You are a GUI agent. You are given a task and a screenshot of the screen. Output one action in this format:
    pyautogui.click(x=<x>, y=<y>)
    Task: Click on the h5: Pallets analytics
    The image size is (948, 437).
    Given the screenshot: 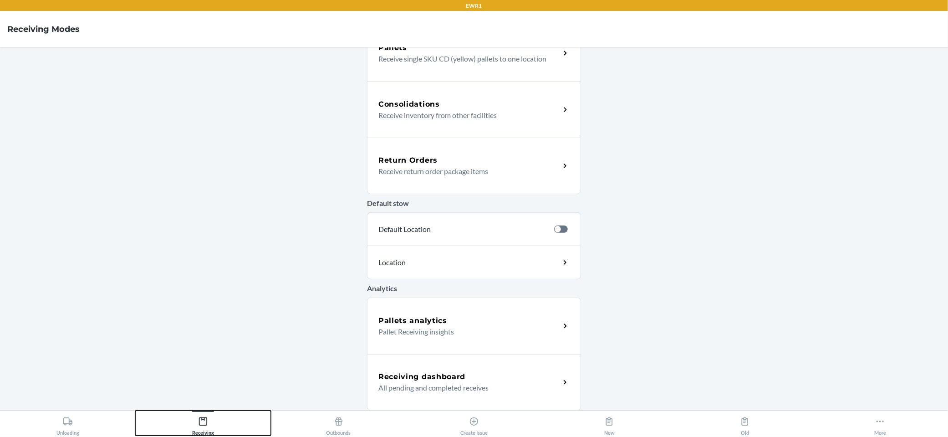 What is the action you would take?
    pyautogui.click(x=413, y=321)
    